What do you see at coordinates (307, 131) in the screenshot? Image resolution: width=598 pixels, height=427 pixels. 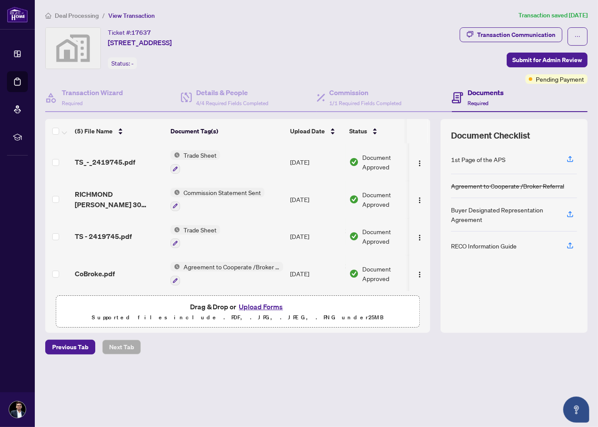 I see `span: Upload Date` at bounding box center [307, 131].